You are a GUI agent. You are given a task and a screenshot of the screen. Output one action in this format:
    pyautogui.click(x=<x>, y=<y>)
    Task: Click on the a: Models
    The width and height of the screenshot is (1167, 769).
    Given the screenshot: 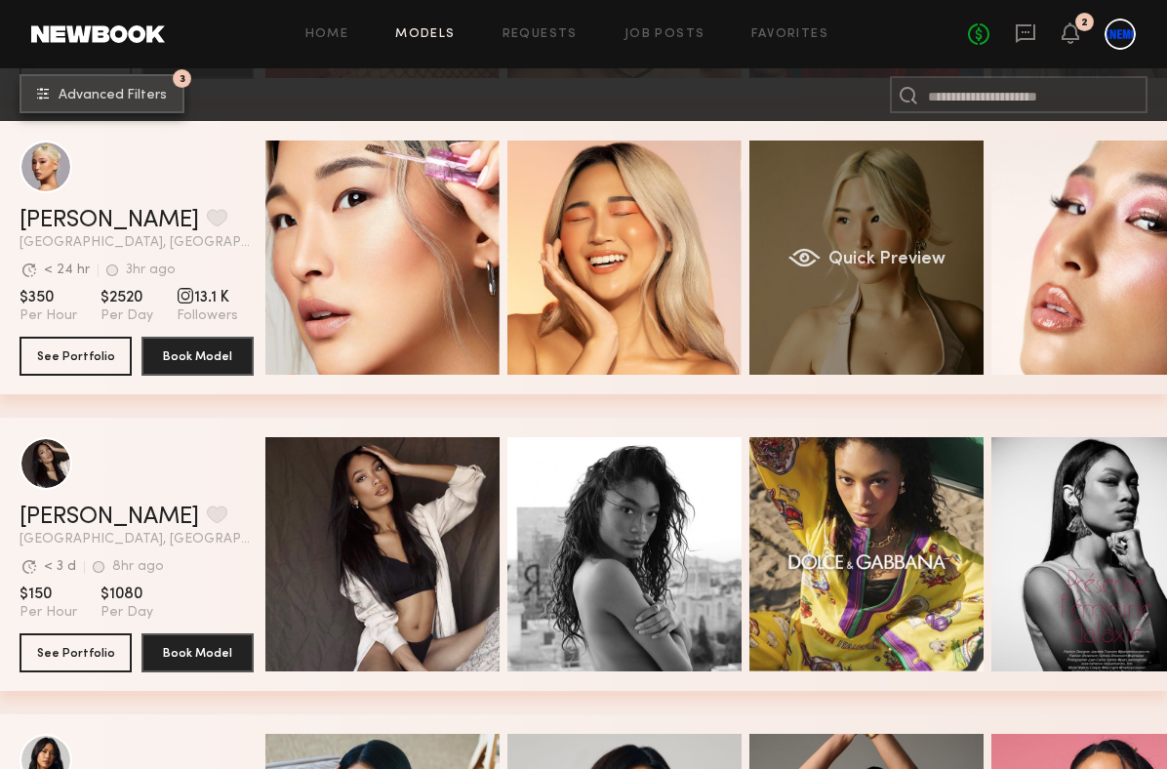 What is the action you would take?
    pyautogui.click(x=424, y=34)
    